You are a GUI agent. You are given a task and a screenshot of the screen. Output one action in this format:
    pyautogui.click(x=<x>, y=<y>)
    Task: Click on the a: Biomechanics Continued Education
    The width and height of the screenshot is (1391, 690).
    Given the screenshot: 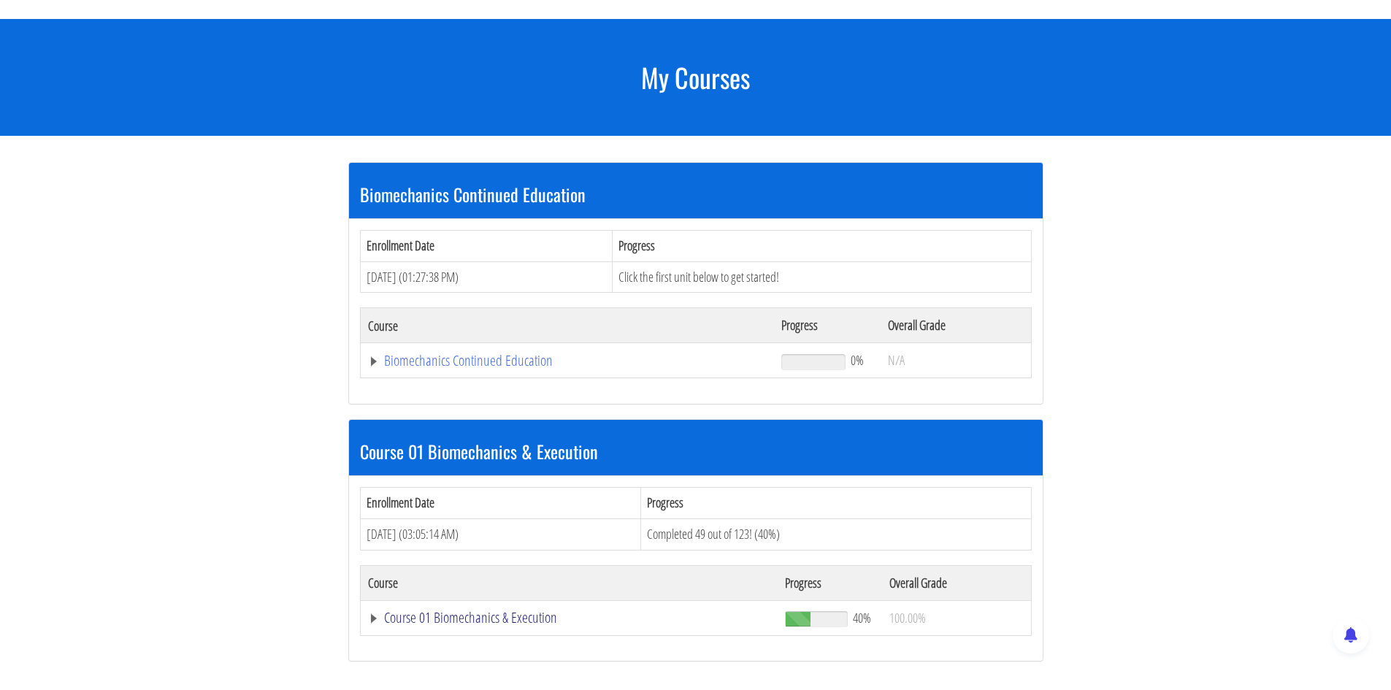 What is the action you would take?
    pyautogui.click(x=567, y=361)
    